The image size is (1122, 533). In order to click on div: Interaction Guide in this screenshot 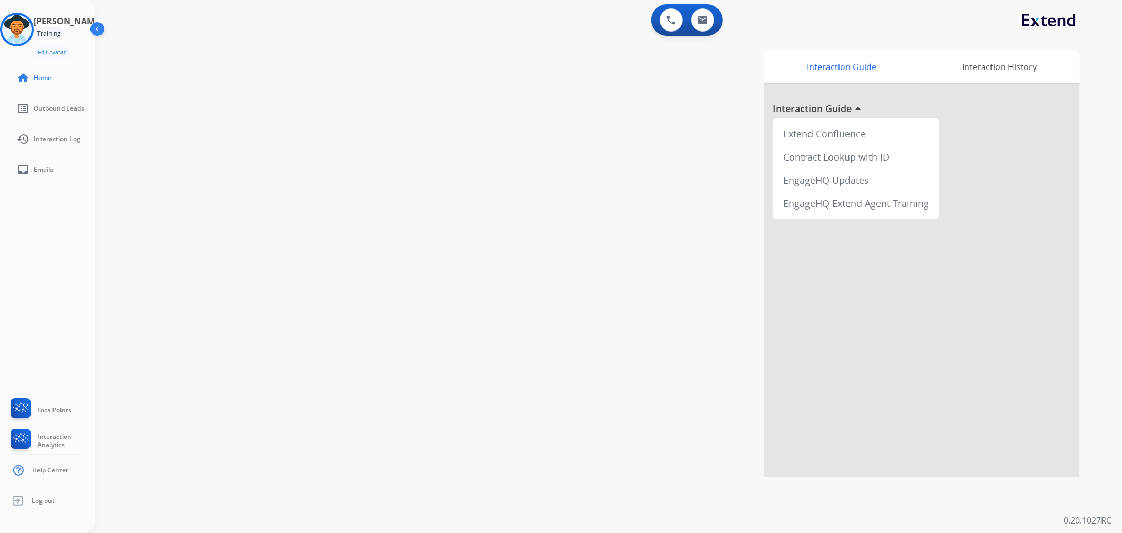, I will do `click(842, 67)`.